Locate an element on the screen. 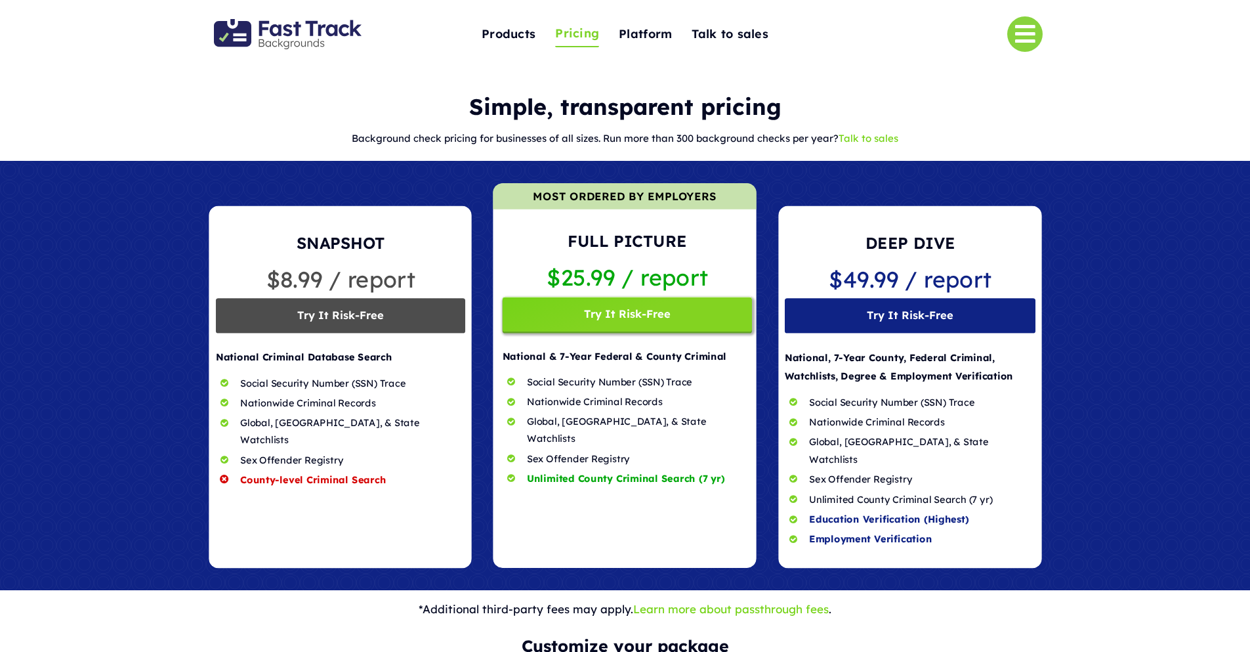 This screenshot has height=652, width=1250. span: Background check pricing for businesses of all sizes. Run more than 300 background checks per year? is located at coordinates (595, 138).